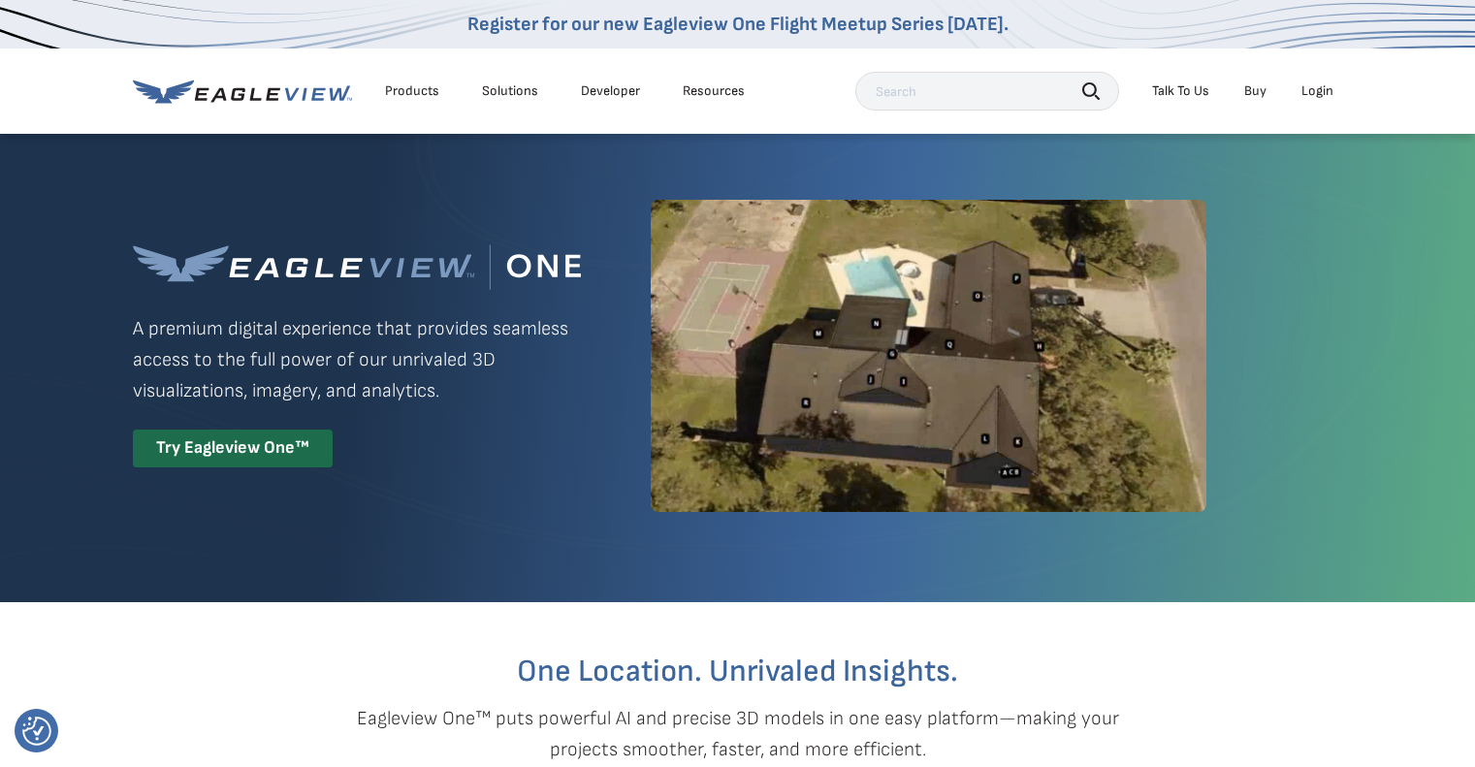 The image size is (1475, 767). Describe the element at coordinates (610, 91) in the screenshot. I see `a: Developer` at that location.